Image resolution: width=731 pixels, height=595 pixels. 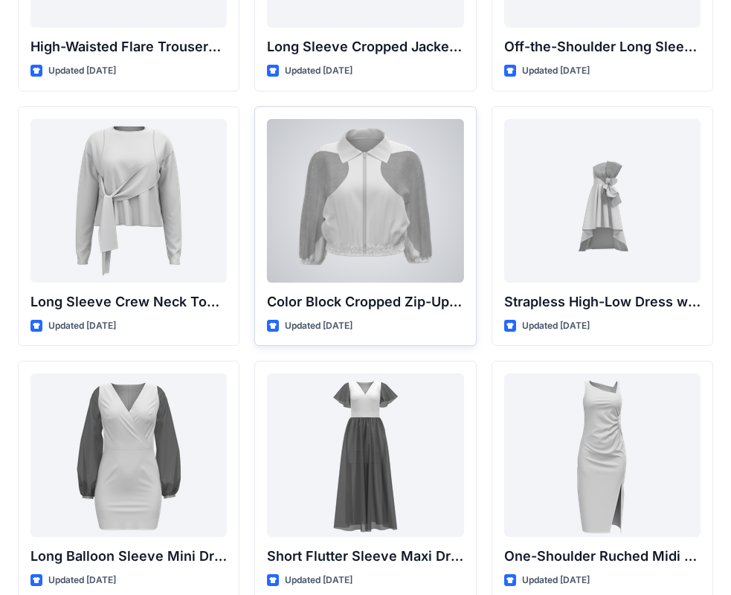 What do you see at coordinates (129, 201) in the screenshot?
I see `a: Long Sleeve Crew Neck Top with Asymmetrical Tie Detail` at bounding box center [129, 201].